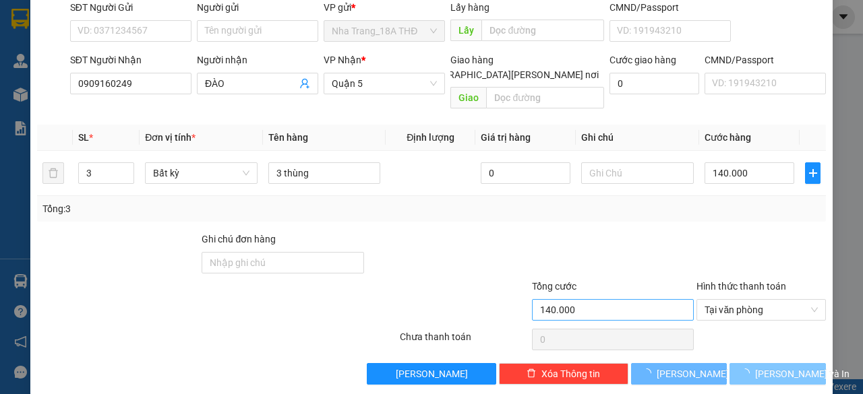 This screenshot has width=863, height=394. Describe the element at coordinates (239, 239) in the screenshot. I see `label: Ghi chú đơn hàng` at that location.